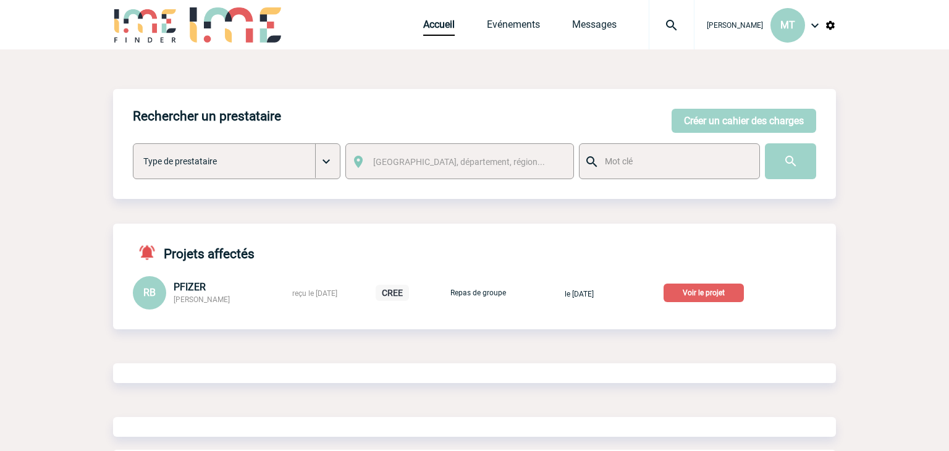  I want to click on span: RB, so click(150, 292).